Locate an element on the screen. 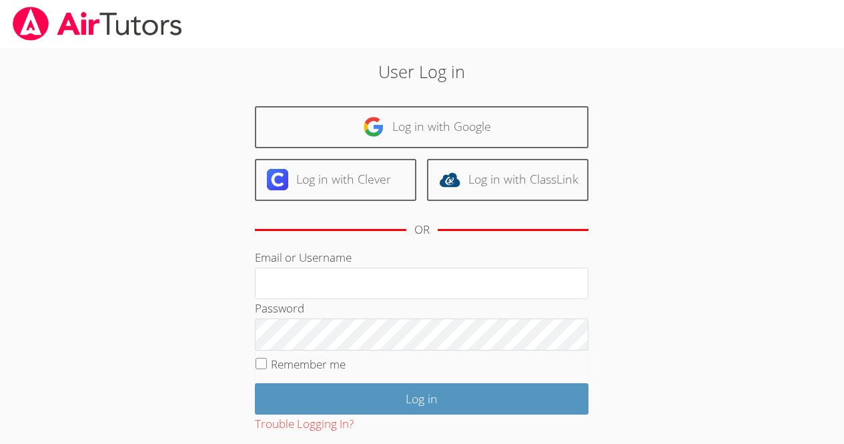 Image resolution: width=844 pixels, height=444 pixels. img: classlink-logo-d6bb404cc1216ec64c9a2012d9dc4662098be43eaf13dc465df04b49fa7ab582.svg is located at coordinates (450, 180).